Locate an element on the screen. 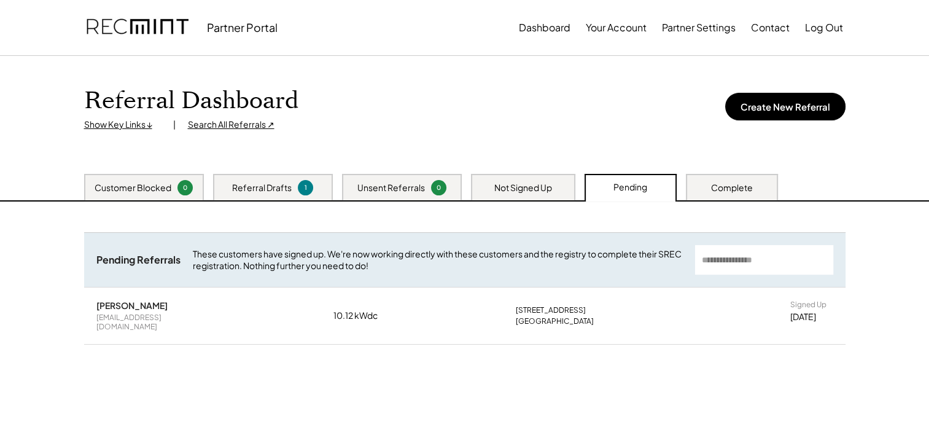 The height and width of the screenshot is (435, 929). div: Unsent Referrals is located at coordinates (391, 188).